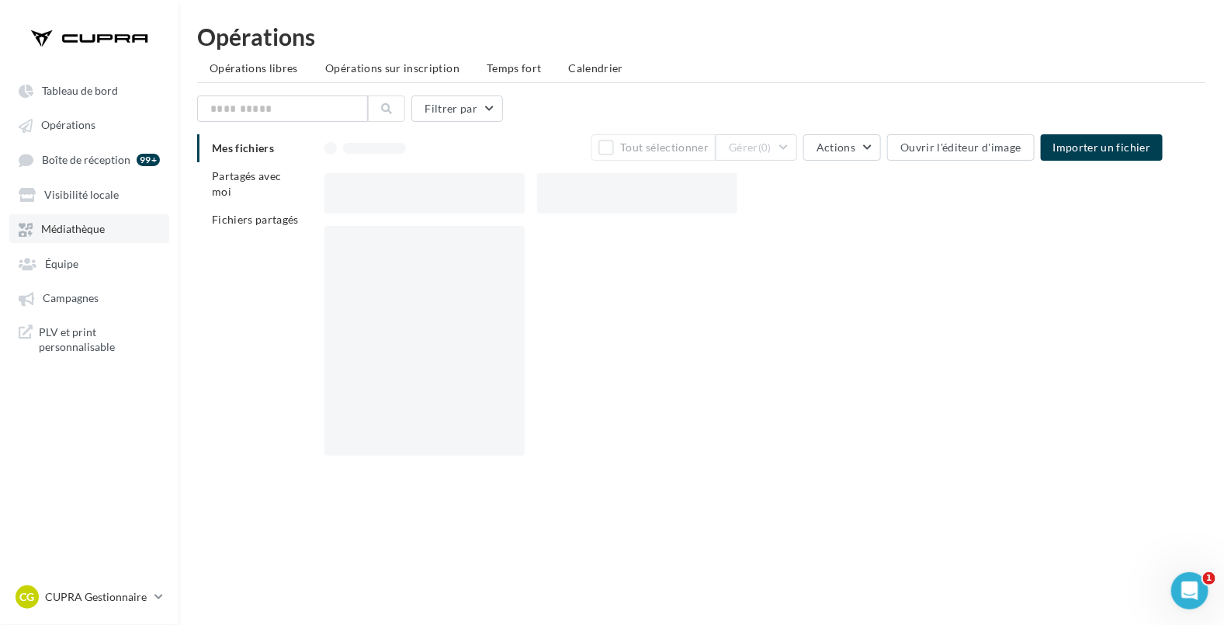  Describe the element at coordinates (1209, 578) in the screenshot. I see `span: 1` at that location.